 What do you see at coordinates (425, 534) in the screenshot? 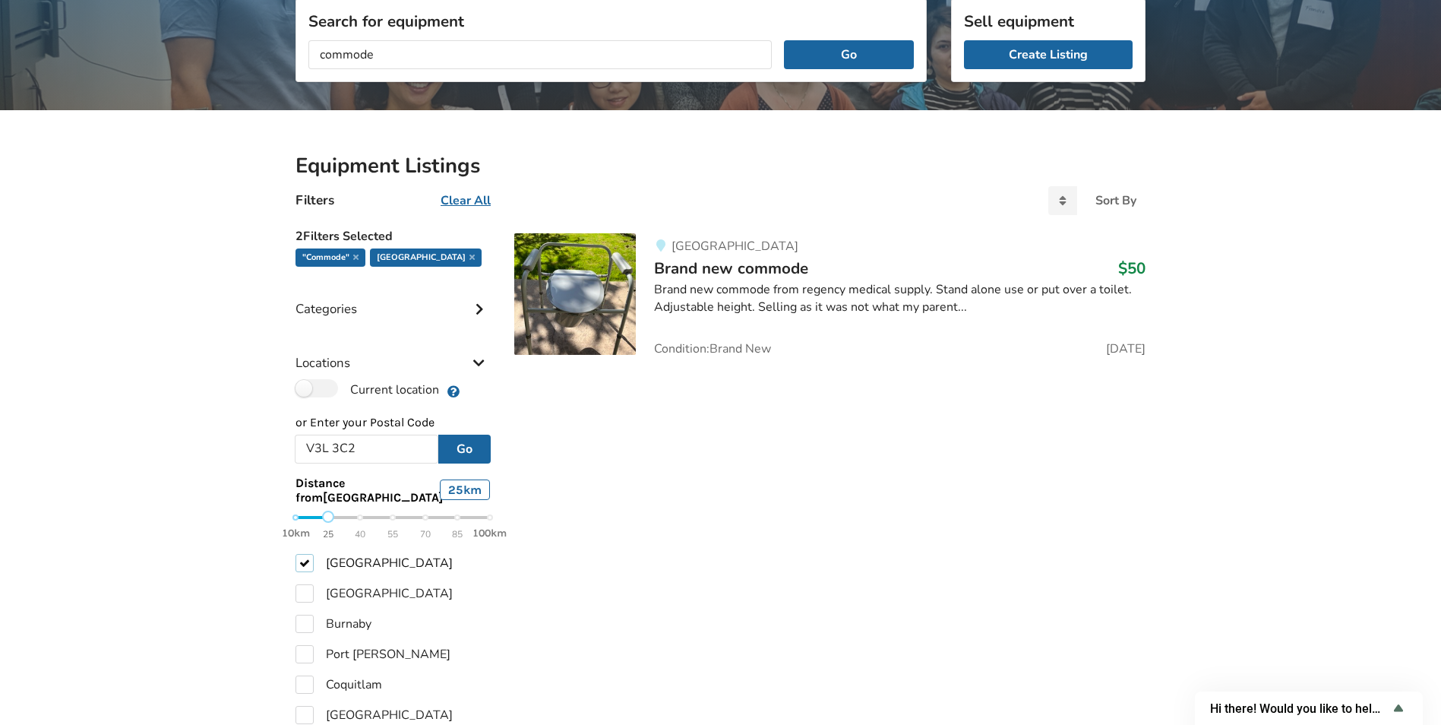
I see `span: 70` at bounding box center [425, 534].